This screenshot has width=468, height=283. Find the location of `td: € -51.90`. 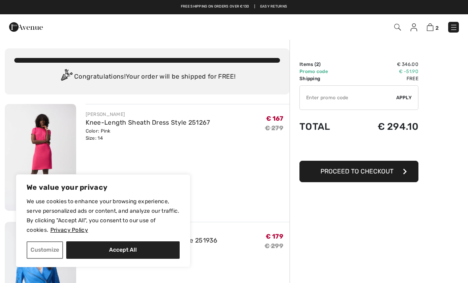

td: € -51.90 is located at coordinates (385, 71).